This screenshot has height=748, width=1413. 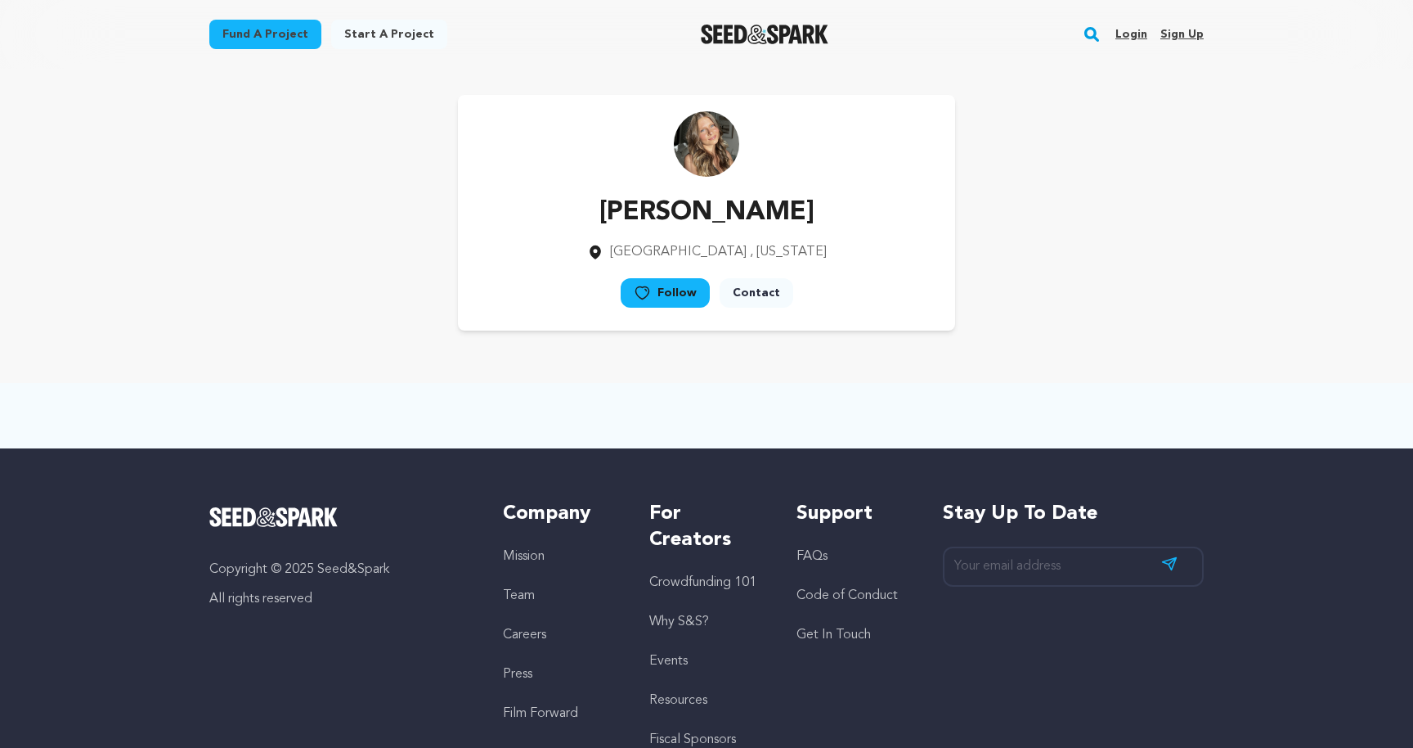 What do you see at coordinates (707, 144) in the screenshot?
I see `img: https://seedandspark-static.s3.us-east-2.amazonaws.com/images/User/002/306/361/medium/23614e14414...` at bounding box center [707, 144].